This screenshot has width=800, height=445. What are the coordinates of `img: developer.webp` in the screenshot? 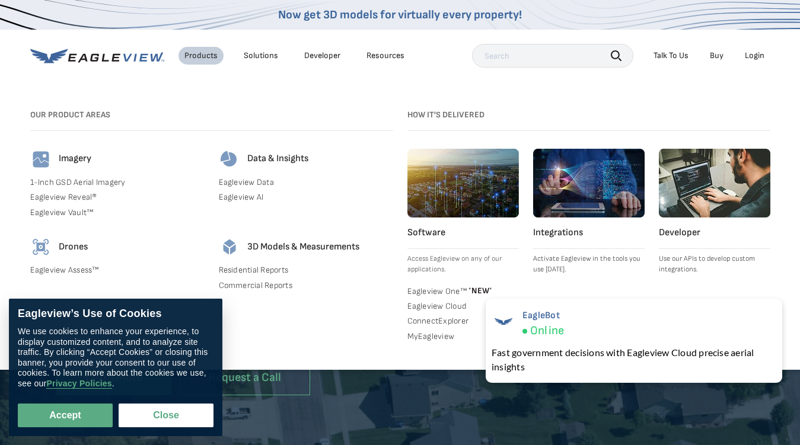 It's located at (715, 183).